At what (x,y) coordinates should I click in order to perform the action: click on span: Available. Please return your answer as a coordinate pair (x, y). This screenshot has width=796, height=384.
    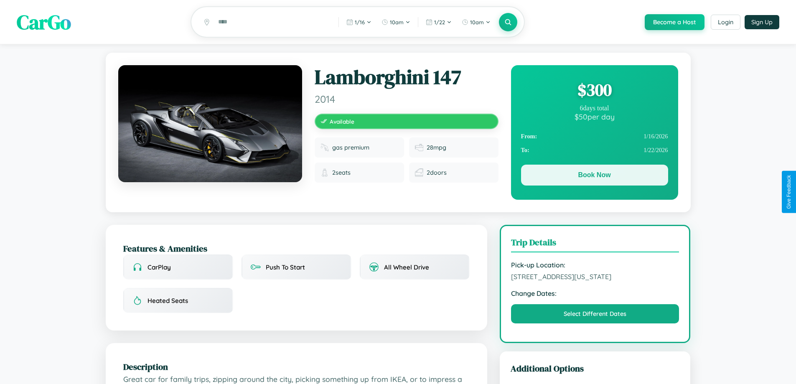
    Looking at the image, I should click on (342, 121).